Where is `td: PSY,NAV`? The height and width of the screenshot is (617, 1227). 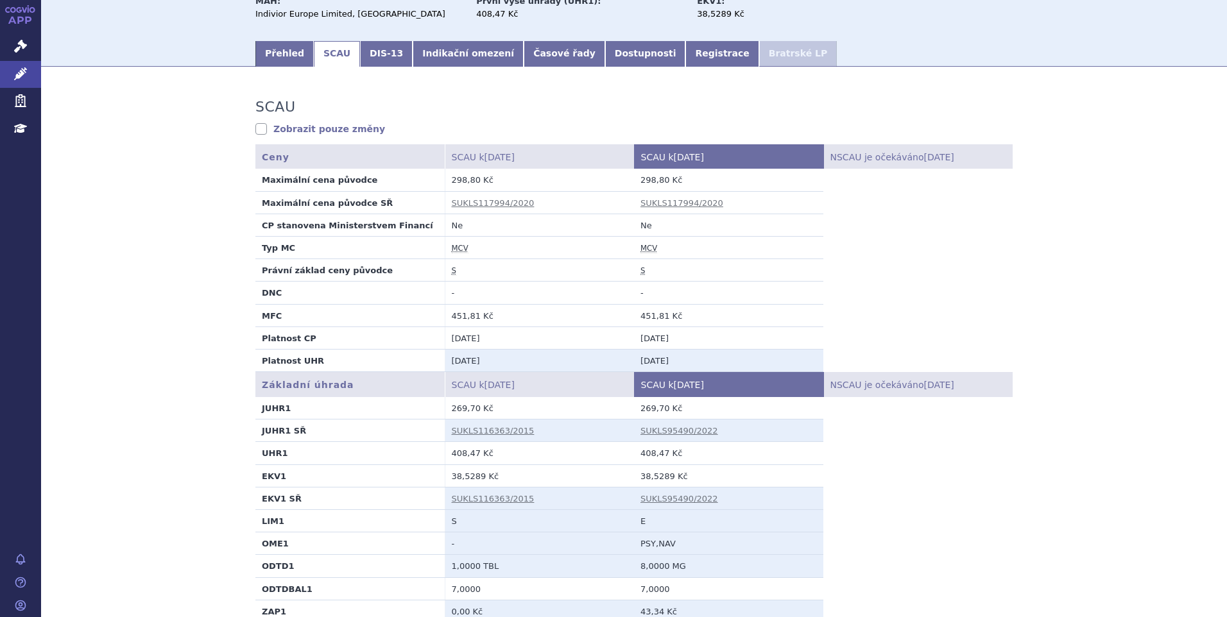 td: PSY,NAV is located at coordinates (728, 544).